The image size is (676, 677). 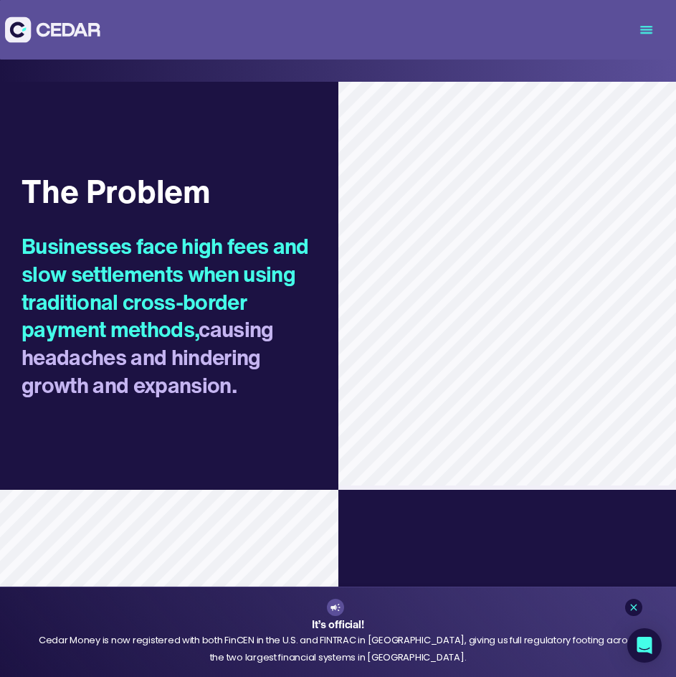 I want to click on img: announcement, so click(x=336, y=607).